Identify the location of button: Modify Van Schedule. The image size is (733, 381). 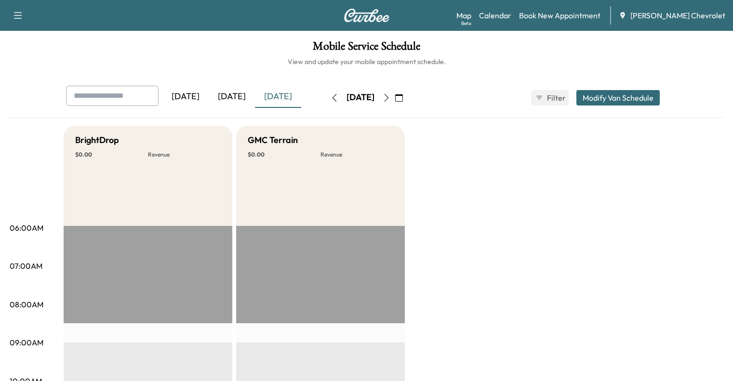
(618, 98).